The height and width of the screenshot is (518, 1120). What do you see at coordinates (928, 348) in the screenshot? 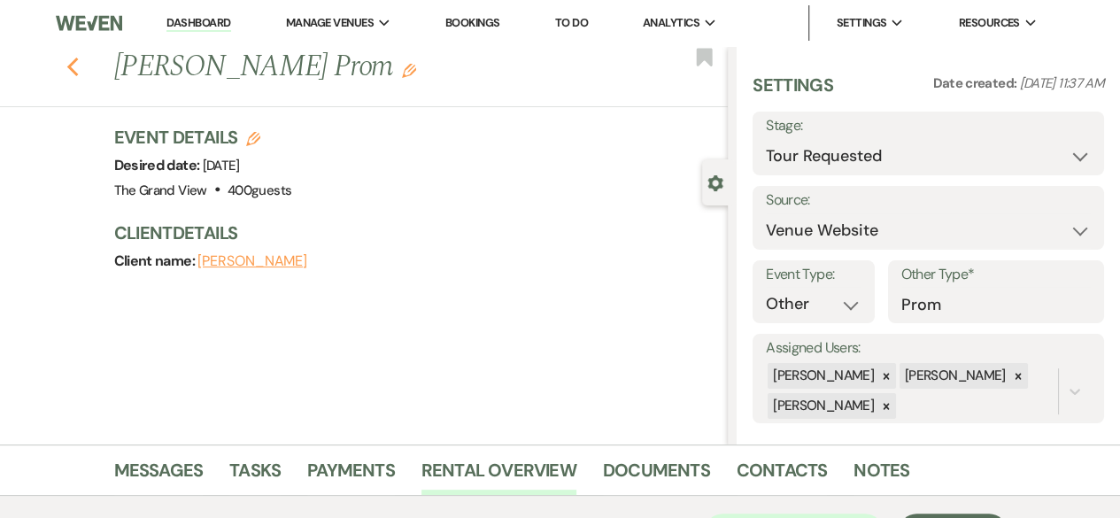
I see `label: Assigned Users:` at bounding box center [928, 348].